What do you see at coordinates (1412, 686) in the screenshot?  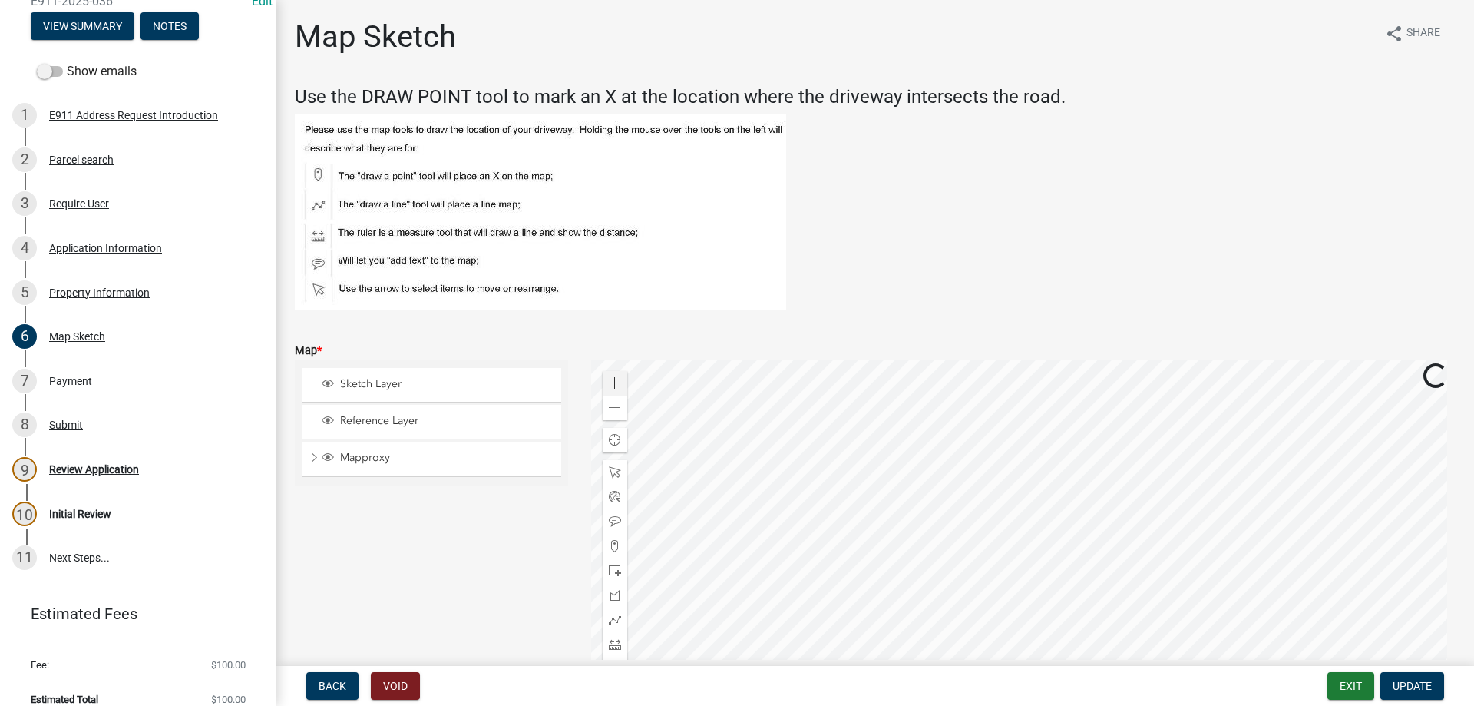 I see `button: Update` at bounding box center [1412, 686].